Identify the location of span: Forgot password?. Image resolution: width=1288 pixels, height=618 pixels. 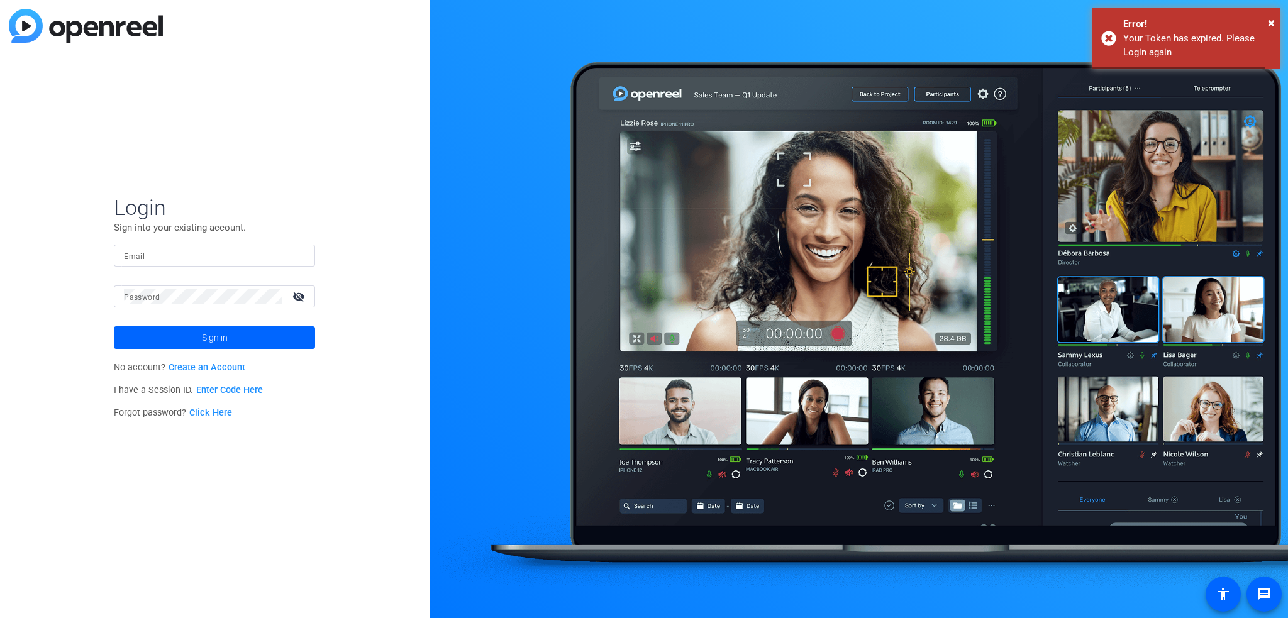
(173, 413).